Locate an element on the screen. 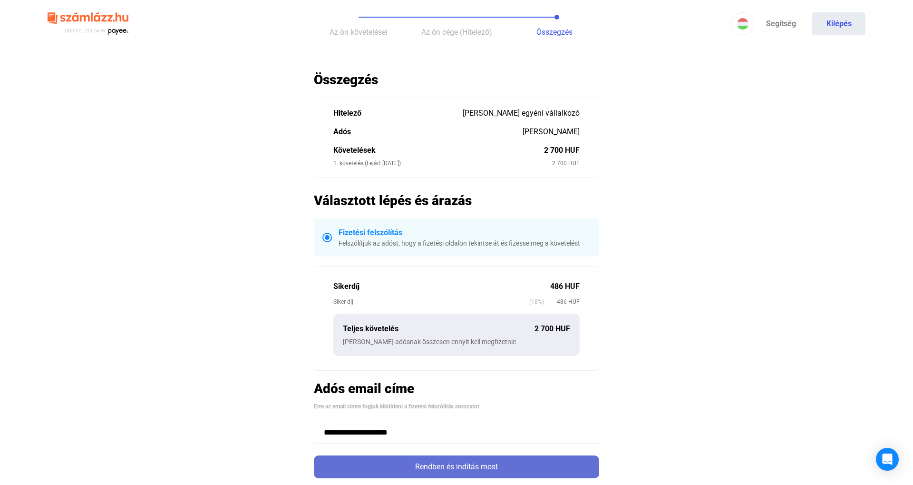  button: Kilépés is located at coordinates (839, 24).